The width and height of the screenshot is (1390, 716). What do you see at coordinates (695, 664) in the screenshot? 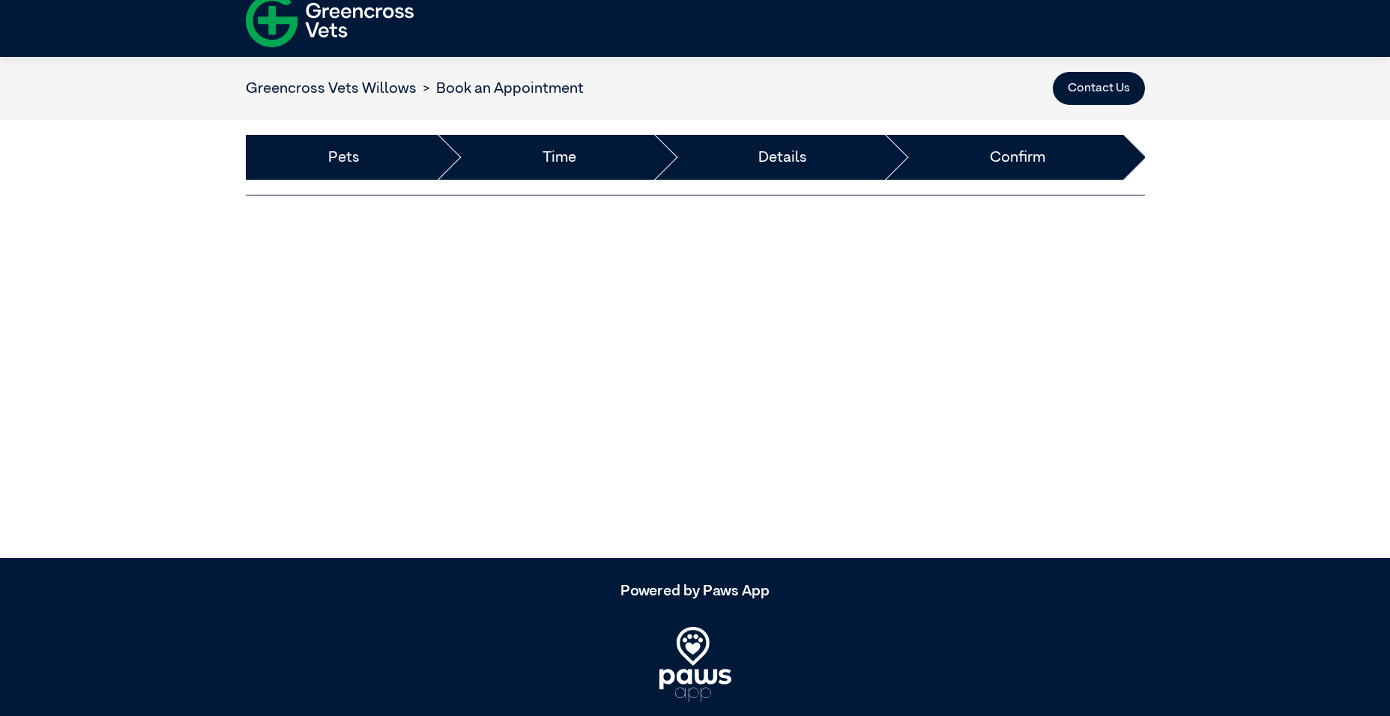
I see `img: PawsApp` at bounding box center [695, 664].